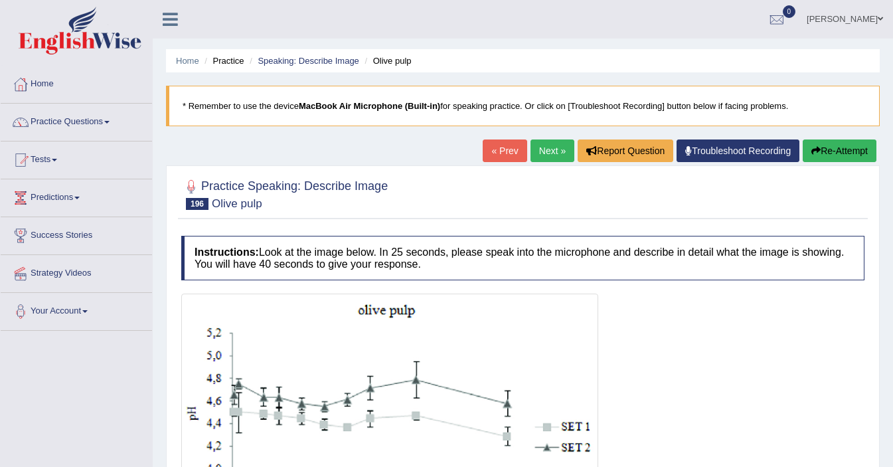  What do you see at coordinates (552, 151) in the screenshot?
I see `a: Next »` at bounding box center [552, 151].